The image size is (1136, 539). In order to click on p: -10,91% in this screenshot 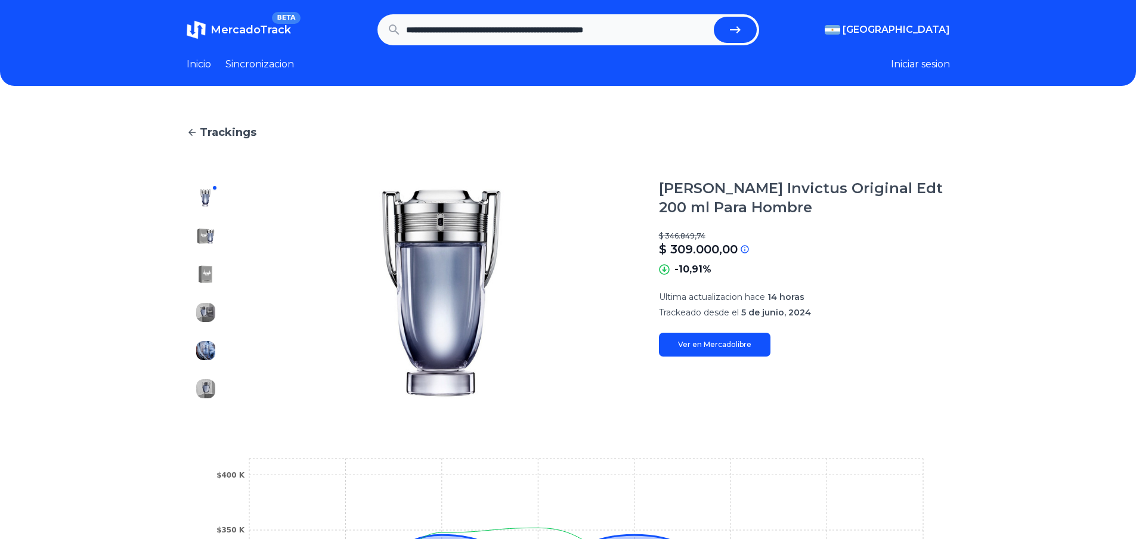, I will do `click(693, 270)`.